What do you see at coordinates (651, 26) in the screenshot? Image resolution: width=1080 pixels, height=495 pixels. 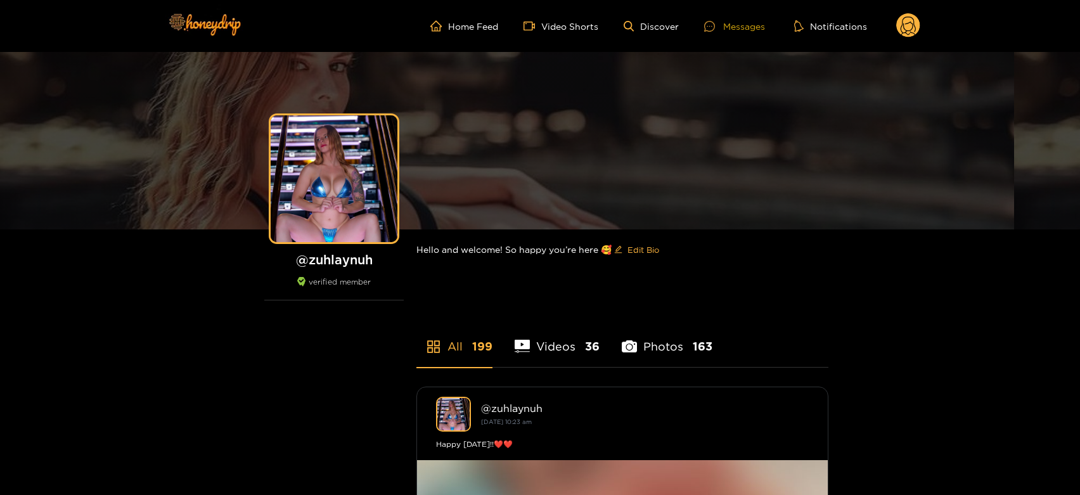 I see `a: Discover` at bounding box center [651, 26].